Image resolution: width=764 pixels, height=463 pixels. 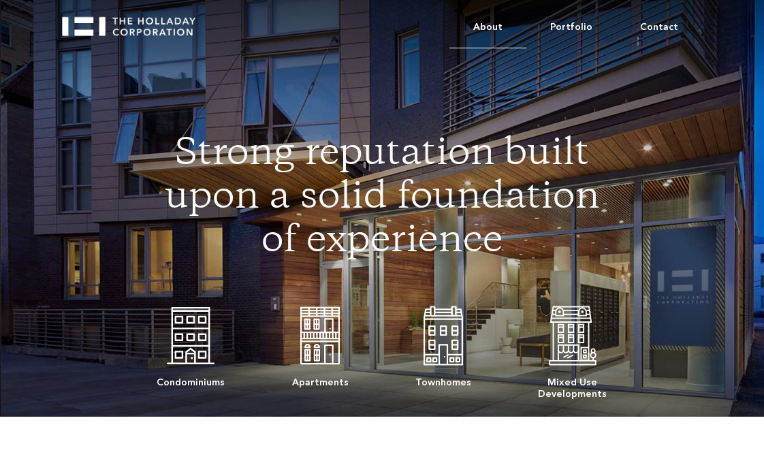 What do you see at coordinates (382, 199) in the screenshot?
I see `h1: Strong reputation built upon a solid foundation of experience` at bounding box center [382, 199].